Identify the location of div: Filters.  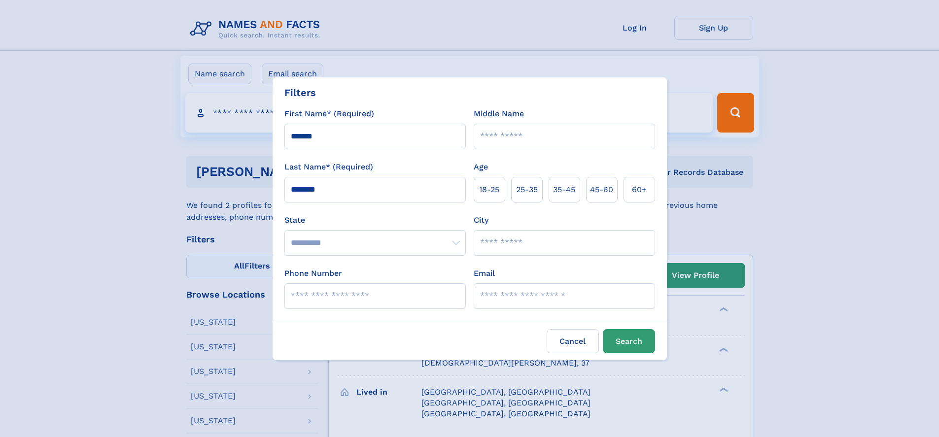
(300, 93).